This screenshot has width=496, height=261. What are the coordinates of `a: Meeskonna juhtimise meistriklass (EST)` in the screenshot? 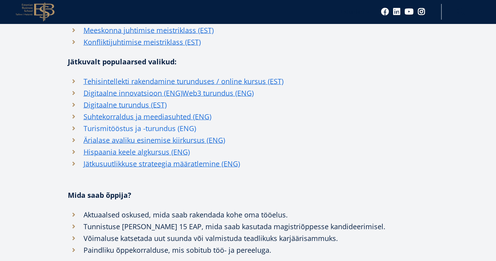 It's located at (149, 30).